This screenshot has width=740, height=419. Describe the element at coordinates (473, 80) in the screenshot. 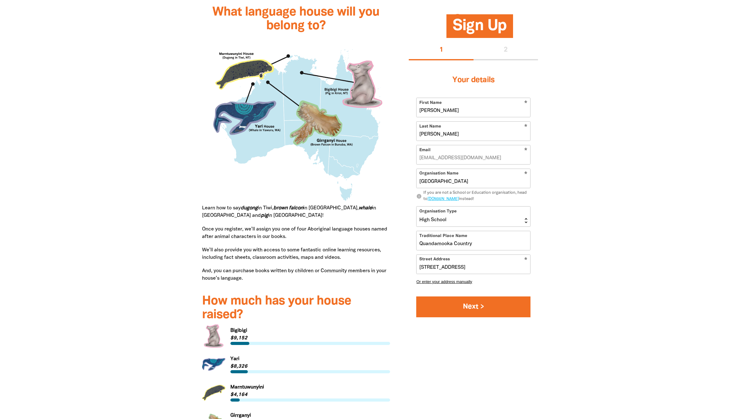

I see `h3: Your details` at that location.